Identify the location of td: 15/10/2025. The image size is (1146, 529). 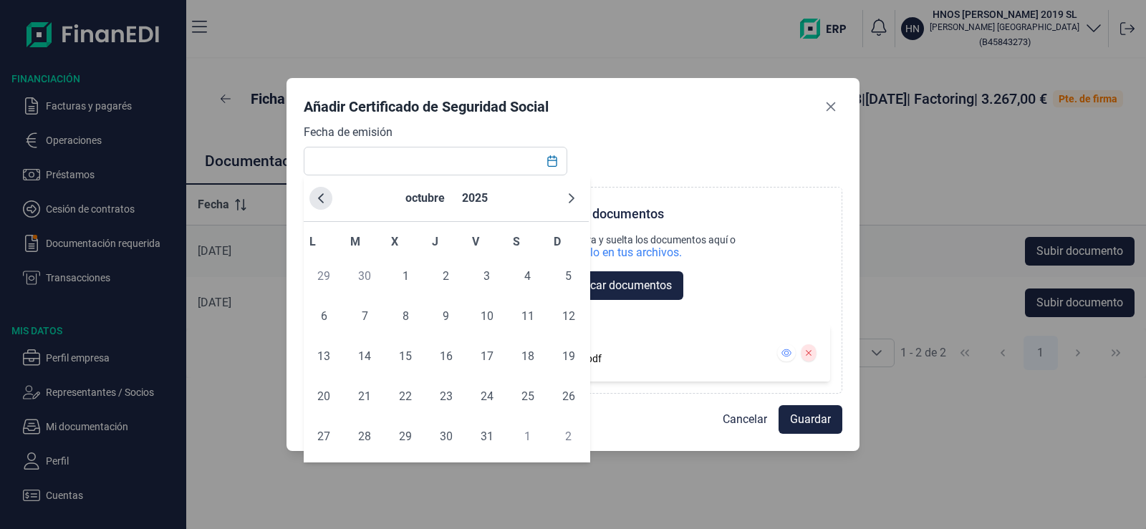
(405, 357).